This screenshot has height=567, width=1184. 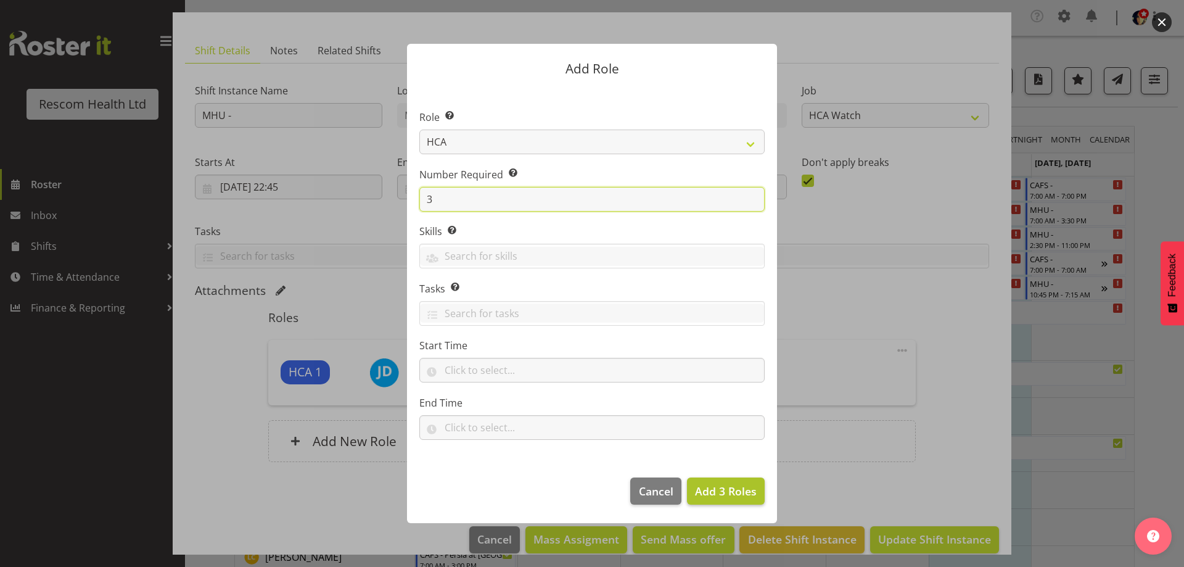 What do you see at coordinates (1172, 275) in the screenshot?
I see `span: Feedback` at bounding box center [1172, 275].